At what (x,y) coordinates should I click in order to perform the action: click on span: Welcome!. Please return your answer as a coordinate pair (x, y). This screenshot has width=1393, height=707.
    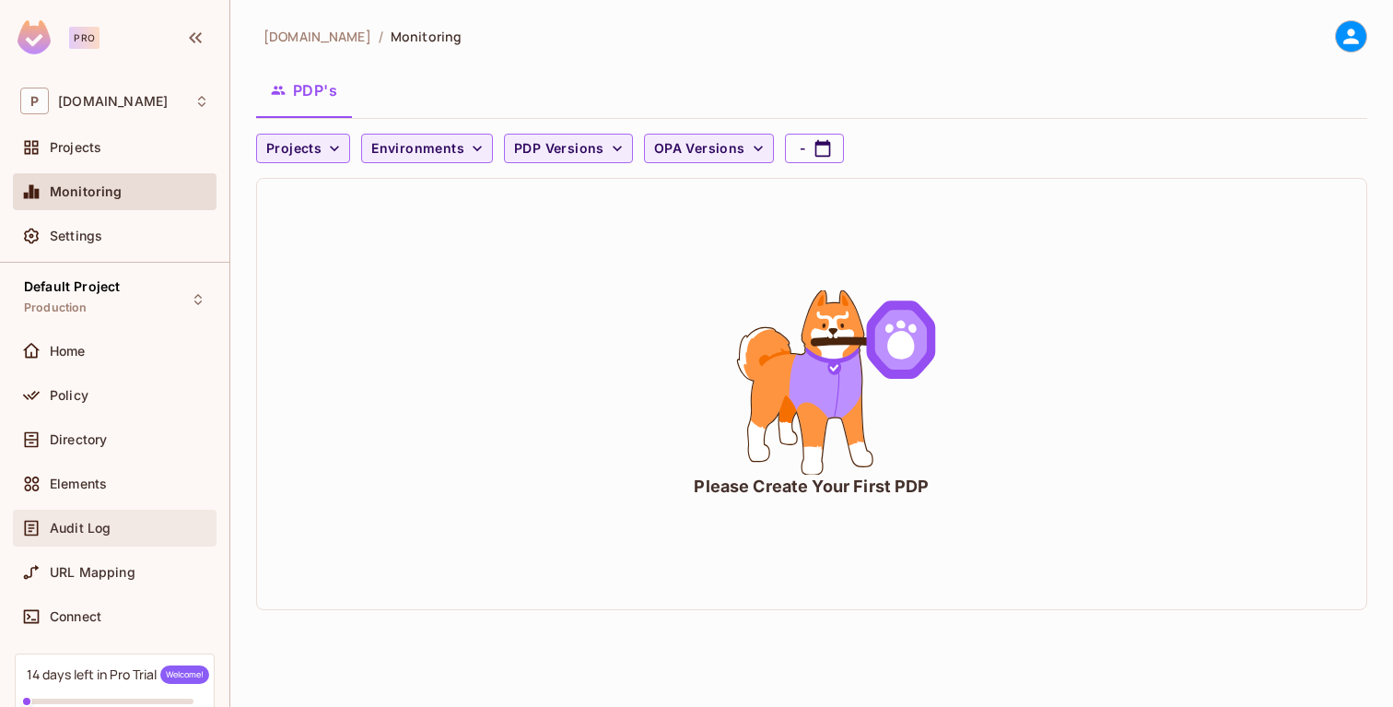
    Looking at the image, I should click on (184, 675).